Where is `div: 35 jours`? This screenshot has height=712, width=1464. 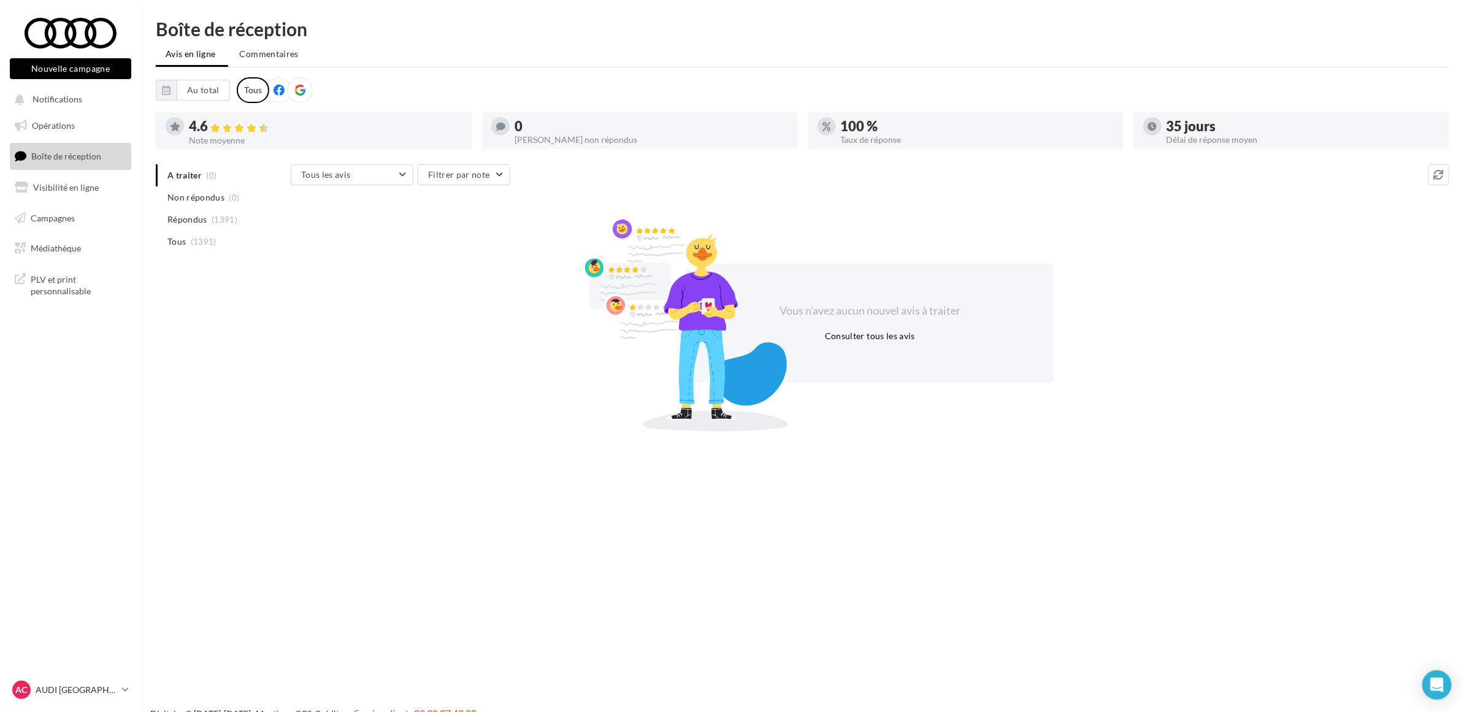
div: 35 jours is located at coordinates (1303, 126).